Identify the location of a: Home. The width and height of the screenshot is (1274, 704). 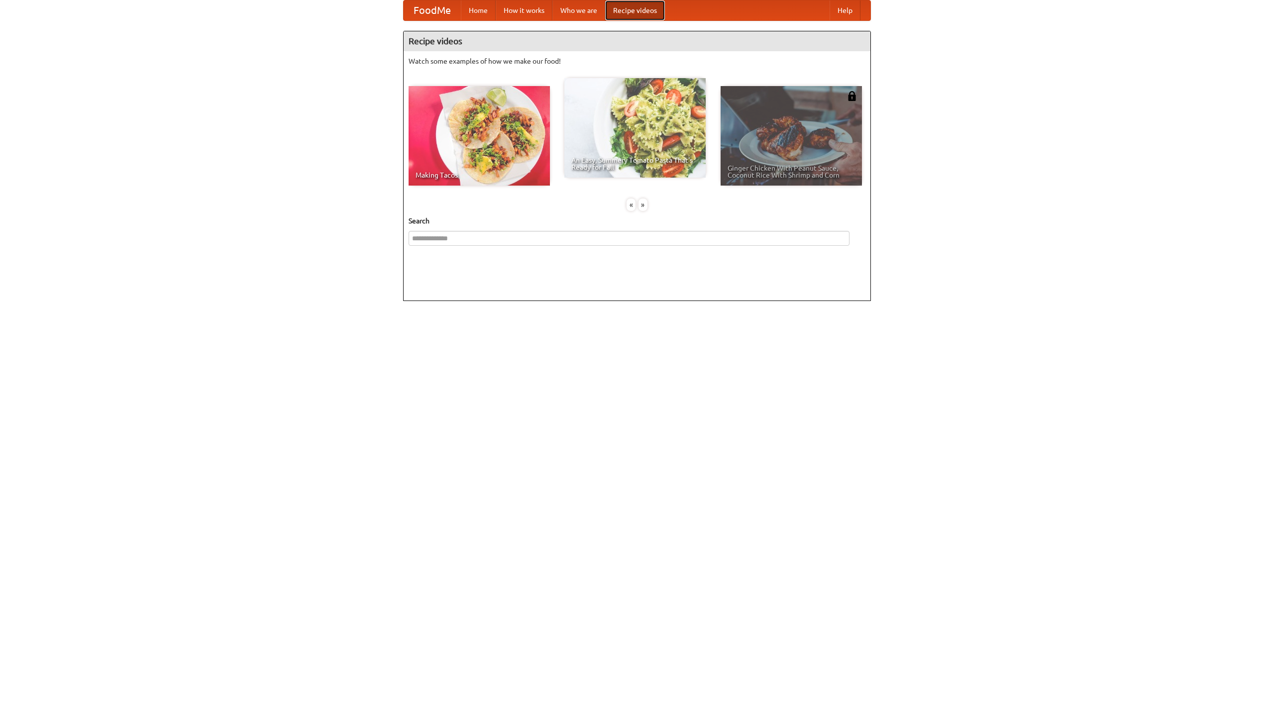
(478, 10).